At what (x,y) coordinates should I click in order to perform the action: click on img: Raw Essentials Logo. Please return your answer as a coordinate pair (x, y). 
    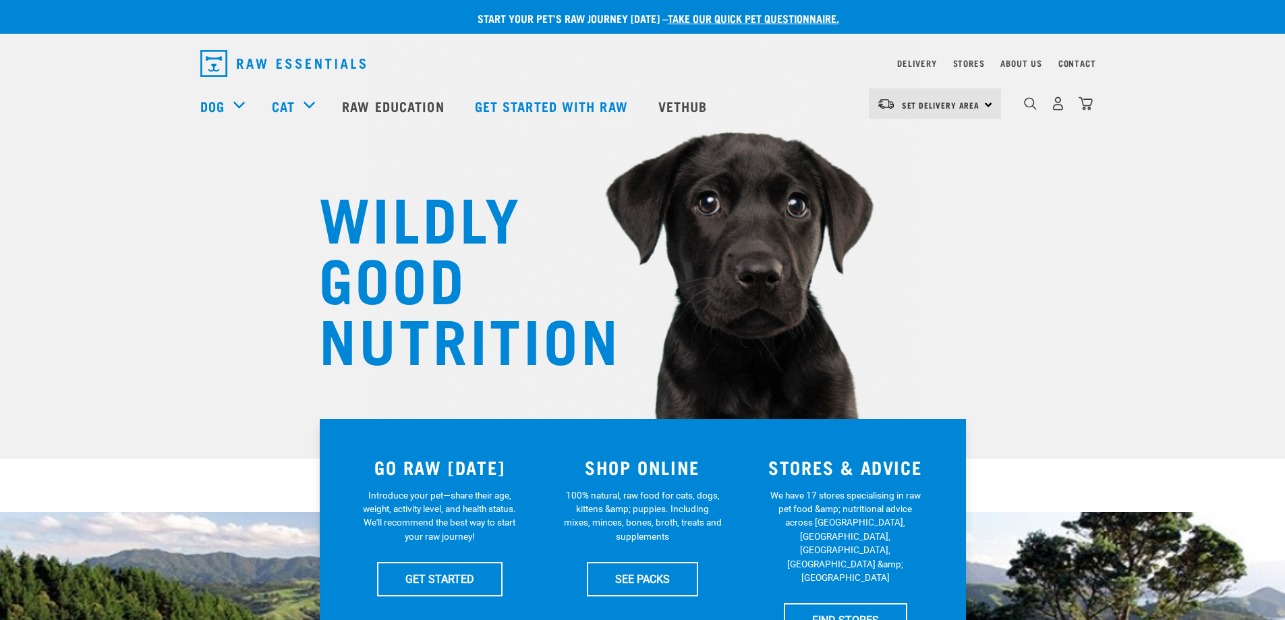
    Looking at the image, I should click on (283, 63).